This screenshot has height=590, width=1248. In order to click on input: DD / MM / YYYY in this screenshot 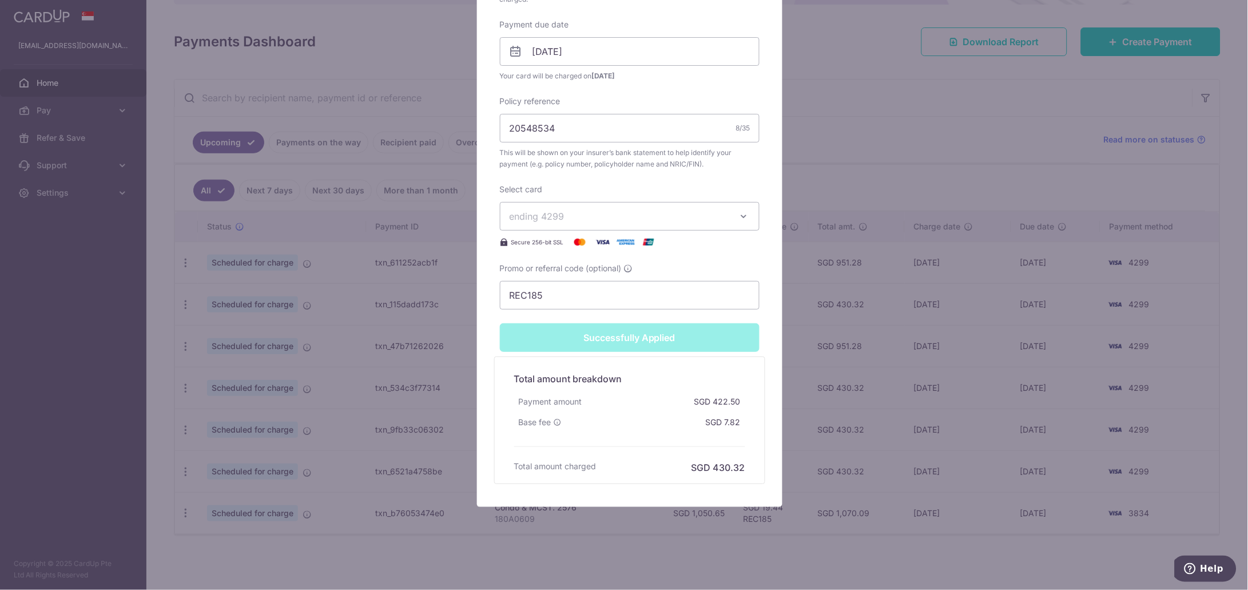, I will do `click(630, 51)`.